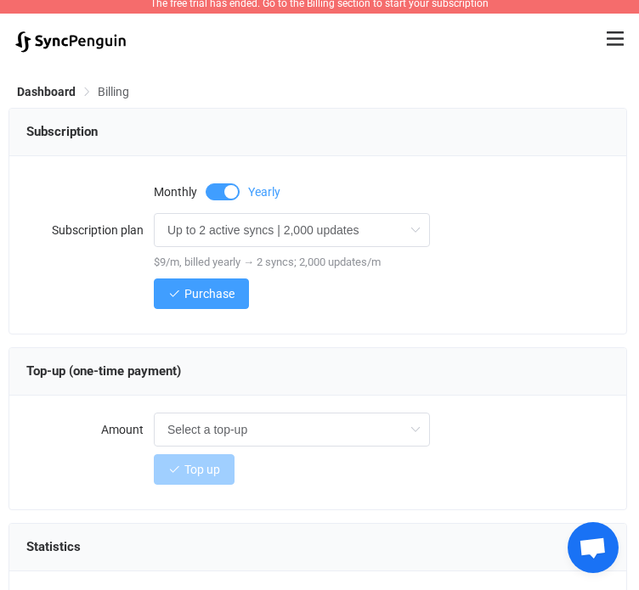  Describe the element at coordinates (175, 192) in the screenshot. I see `span: Monthly` at that location.